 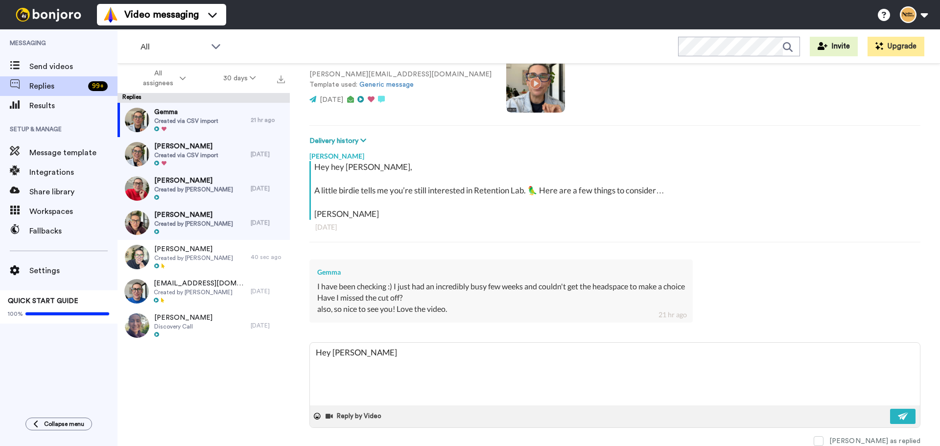 What do you see at coordinates (834, 47) in the screenshot?
I see `button: Invite` at bounding box center [834, 47].